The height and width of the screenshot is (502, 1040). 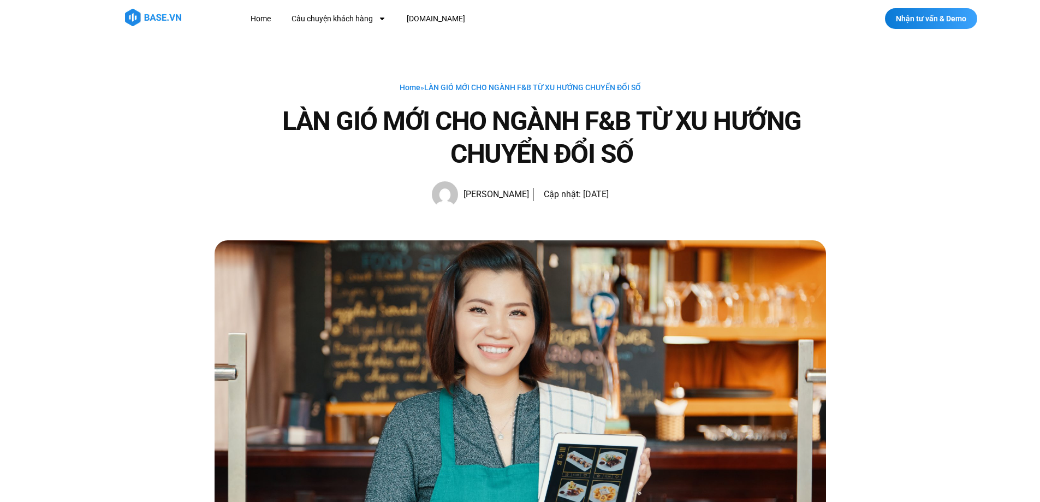 I want to click on a: Nhận tư vấn & Demo, so click(x=931, y=19).